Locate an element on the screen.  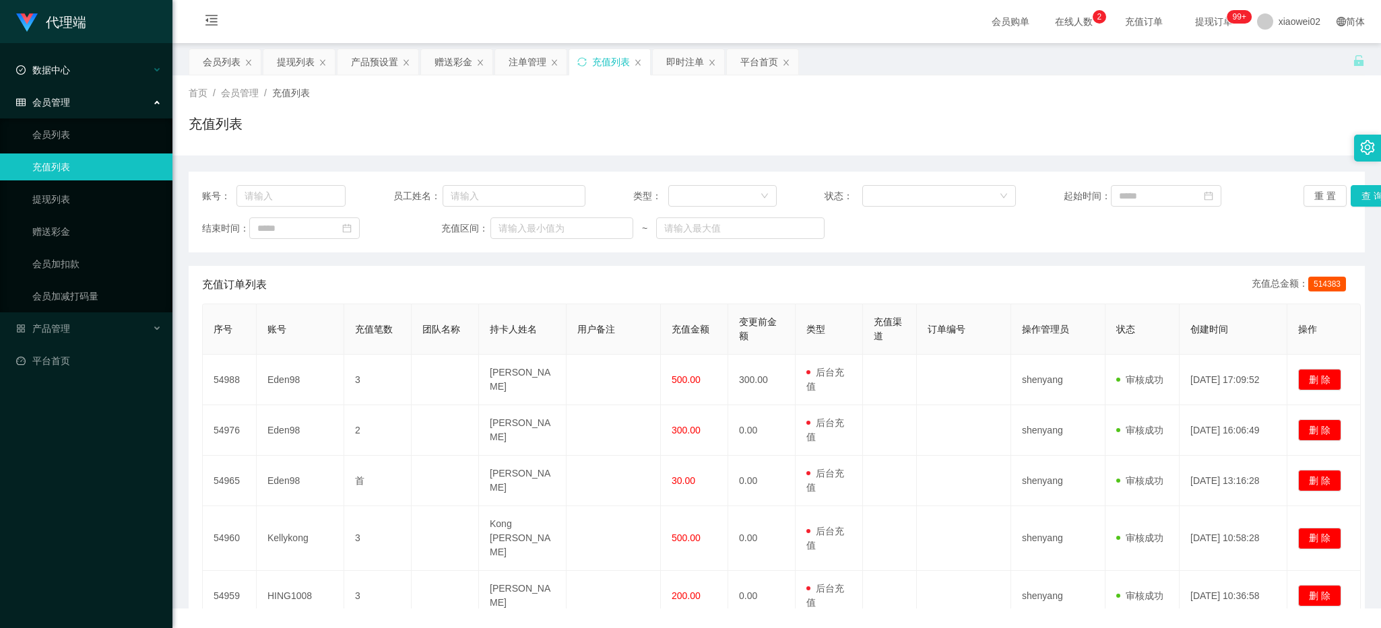
div: 充值列表 is located at coordinates (611, 62).